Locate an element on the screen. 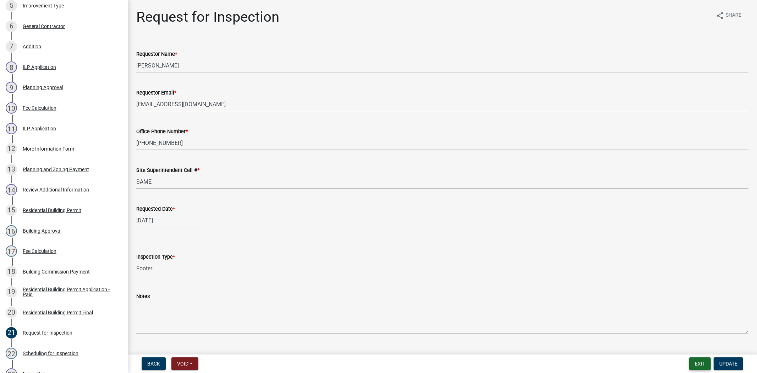 The width and height of the screenshot is (757, 373). button: Back is located at coordinates (154, 363).